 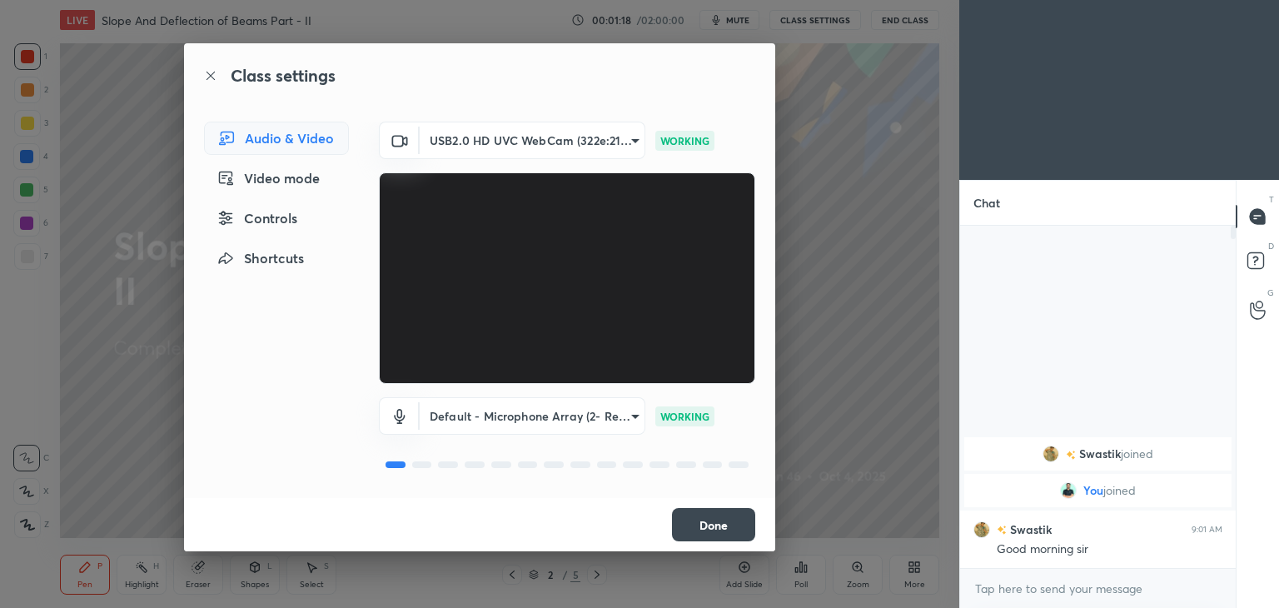 I want to click on h2: Class settings, so click(x=283, y=76).